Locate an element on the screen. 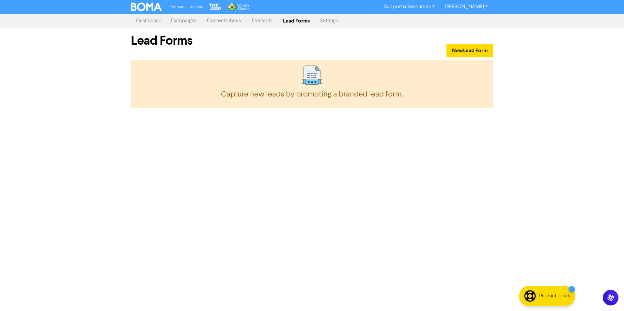  a: Contacts is located at coordinates (262, 21).